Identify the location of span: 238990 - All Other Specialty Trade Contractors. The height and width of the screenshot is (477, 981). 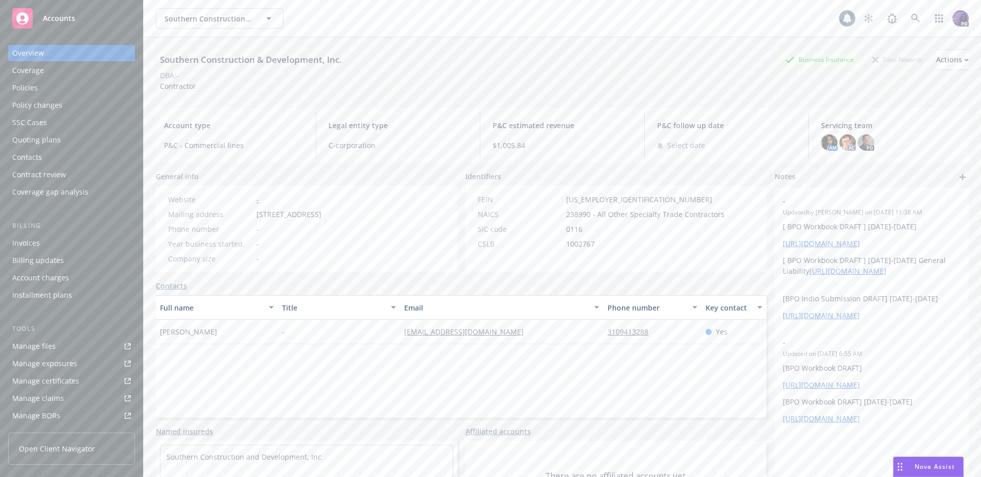
(645, 214).